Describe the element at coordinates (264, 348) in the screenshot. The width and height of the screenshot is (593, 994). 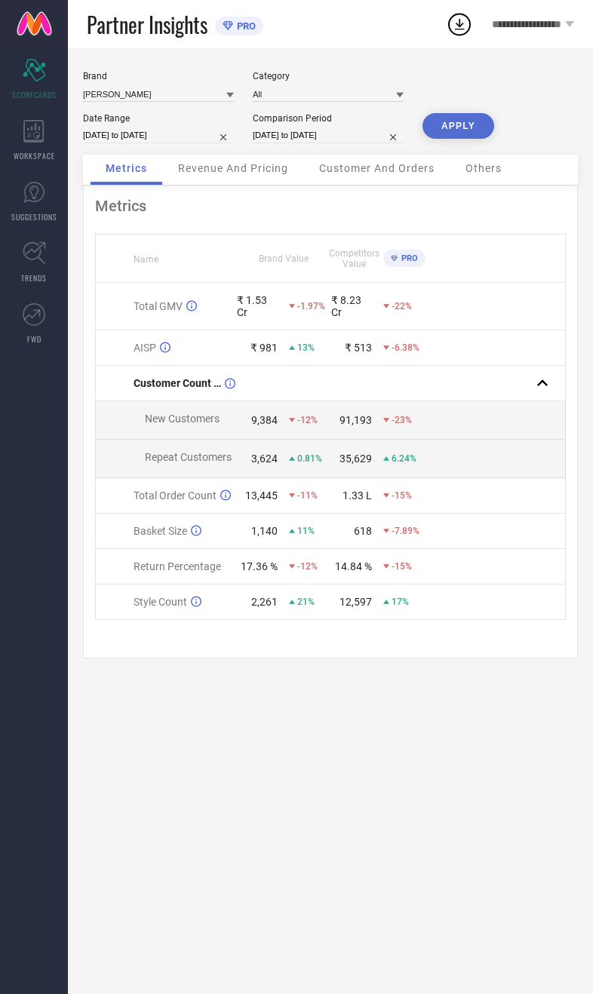
I see `div: ₹ 981` at that location.